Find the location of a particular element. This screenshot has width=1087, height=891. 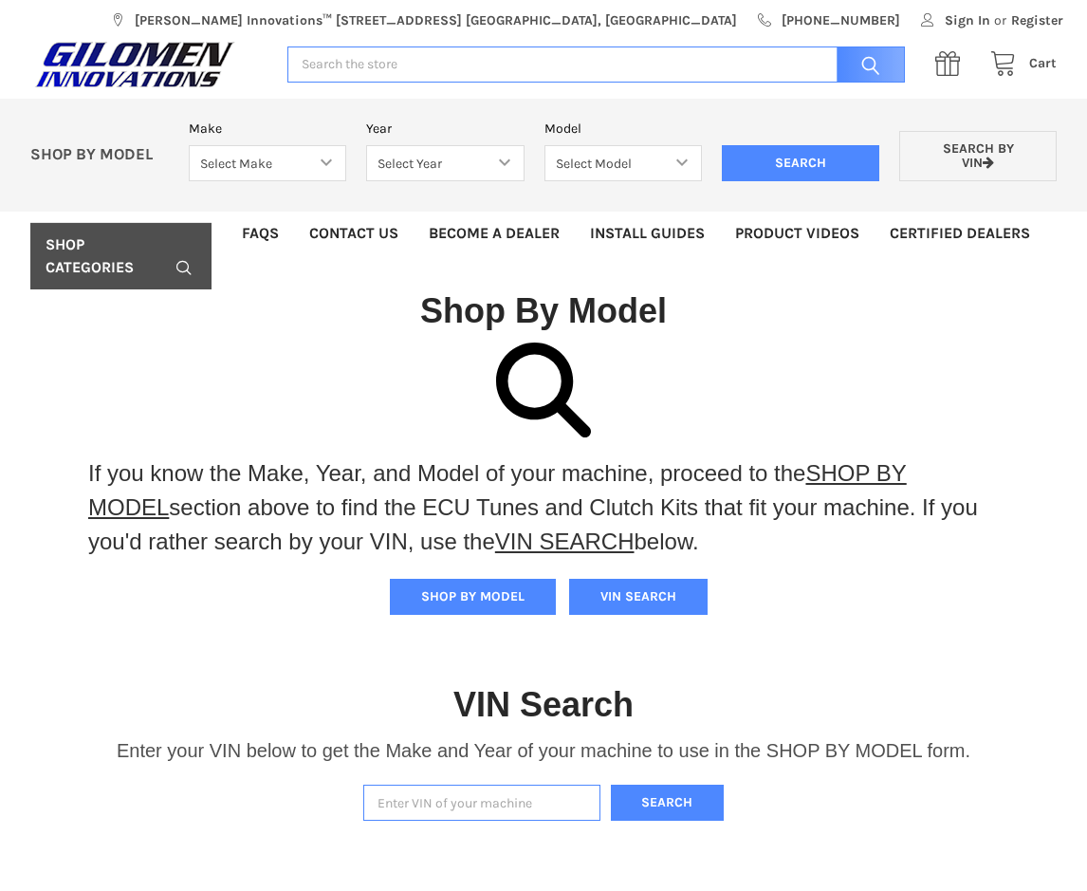

label: Model is located at coordinates (623, 128).